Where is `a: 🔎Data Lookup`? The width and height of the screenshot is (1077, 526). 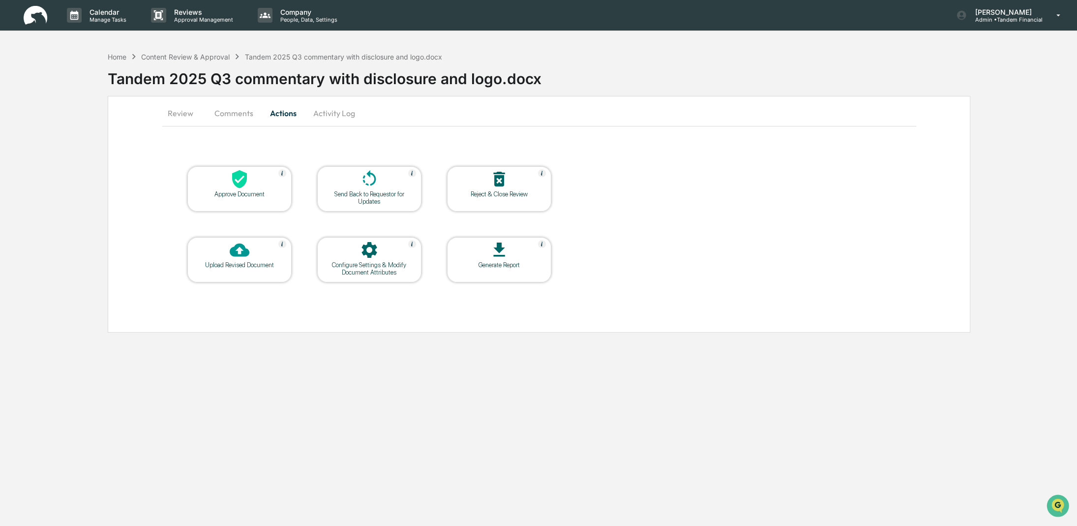
a: 🔎Data Lookup is located at coordinates (36, 148).